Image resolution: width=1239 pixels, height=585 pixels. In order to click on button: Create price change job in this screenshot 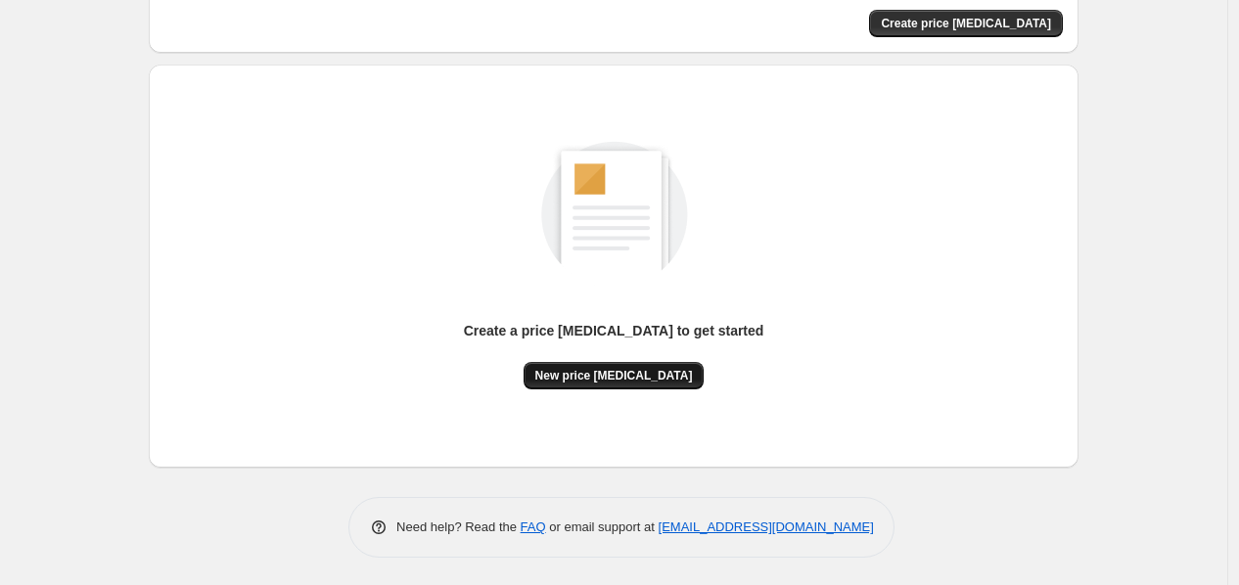, I will do `click(966, 23)`.